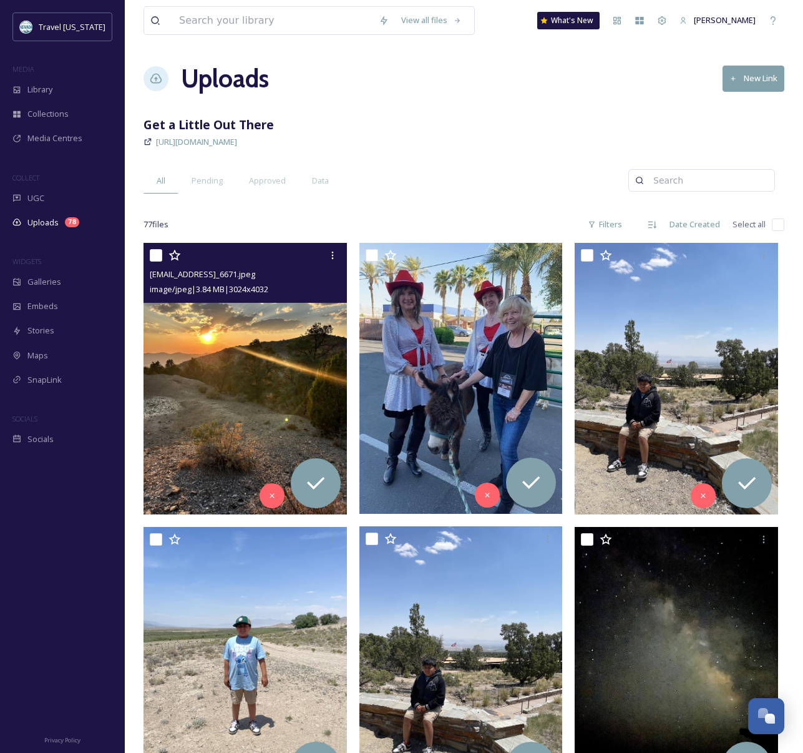 The width and height of the screenshot is (803, 753). What do you see at coordinates (225, 79) in the screenshot?
I see `h1: Uploads` at bounding box center [225, 79].